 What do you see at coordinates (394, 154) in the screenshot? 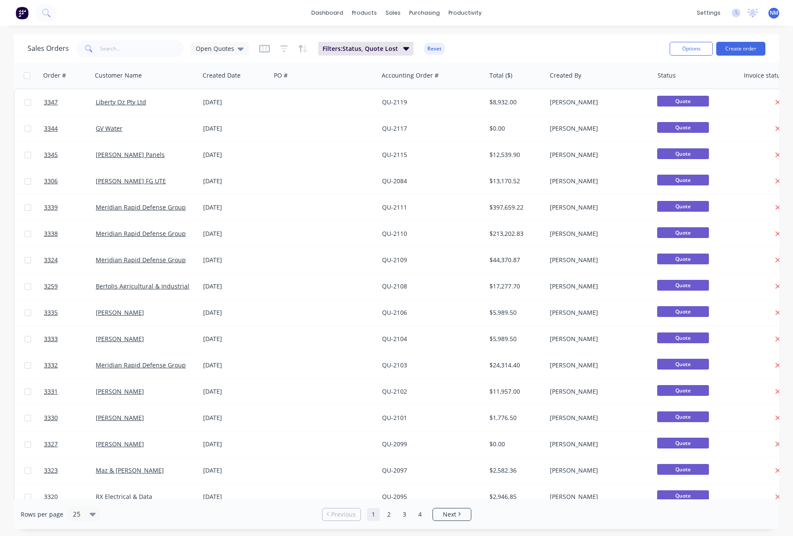
I see `a: QU-2115` at bounding box center [394, 154].